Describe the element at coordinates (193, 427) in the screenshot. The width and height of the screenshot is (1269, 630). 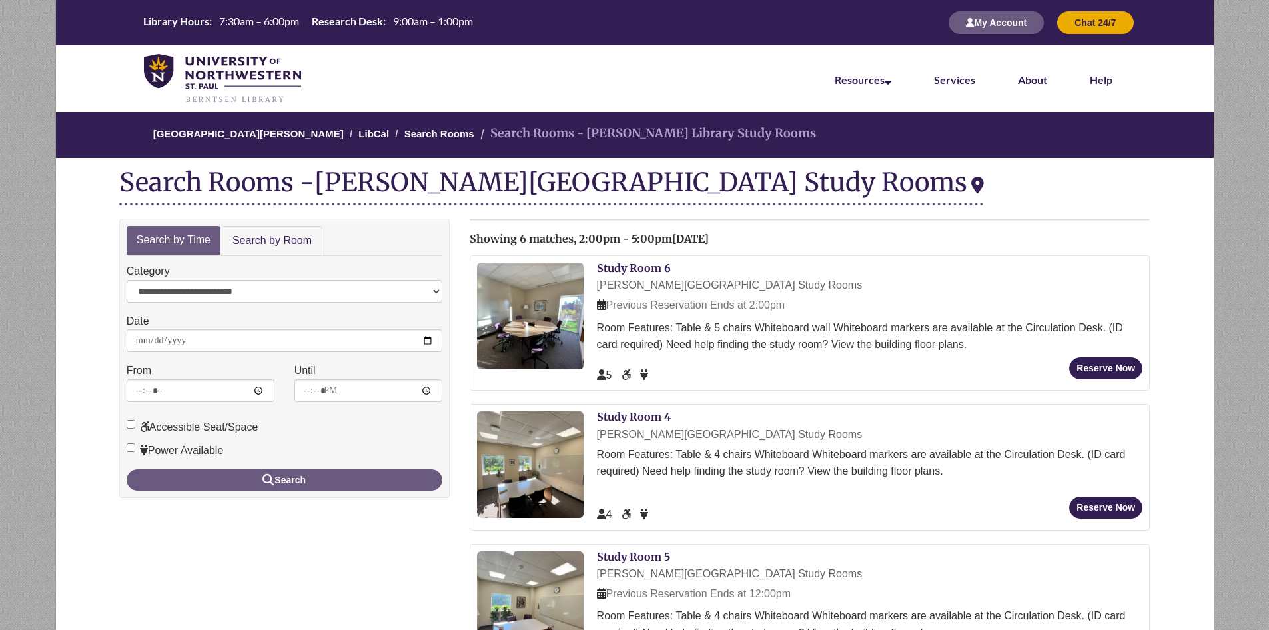
I see `label: Accessible Seat/Space` at that location.